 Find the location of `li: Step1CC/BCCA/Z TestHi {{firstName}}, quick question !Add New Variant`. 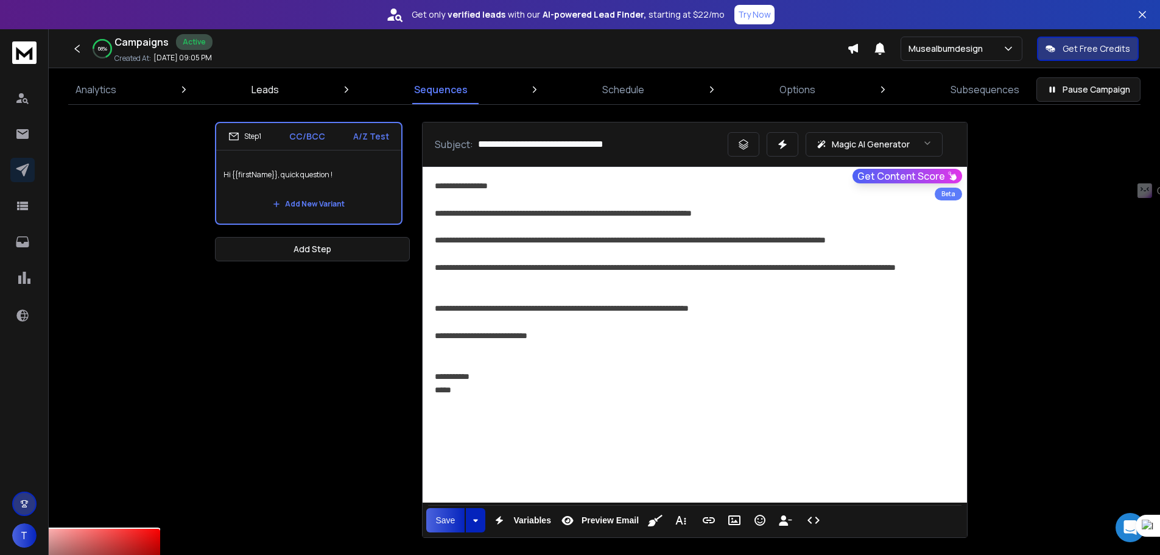

li: Step1CC/BCCA/Z TestHi {{firstName}}, quick question !Add New Variant is located at coordinates (309, 173).